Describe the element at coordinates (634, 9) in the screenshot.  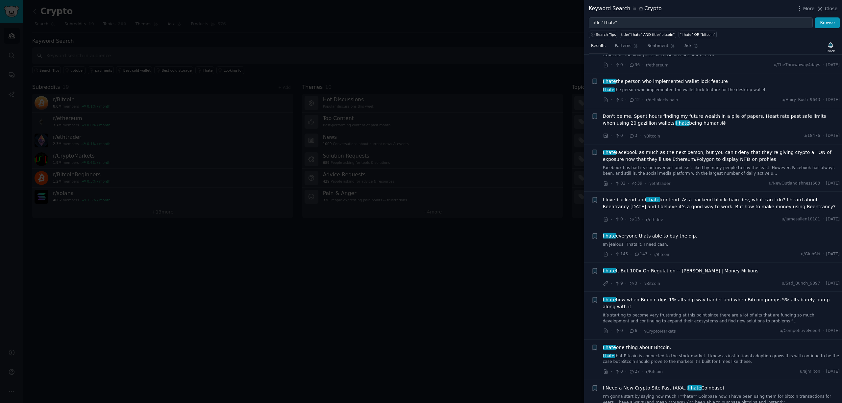
I see `span: in` at that location.